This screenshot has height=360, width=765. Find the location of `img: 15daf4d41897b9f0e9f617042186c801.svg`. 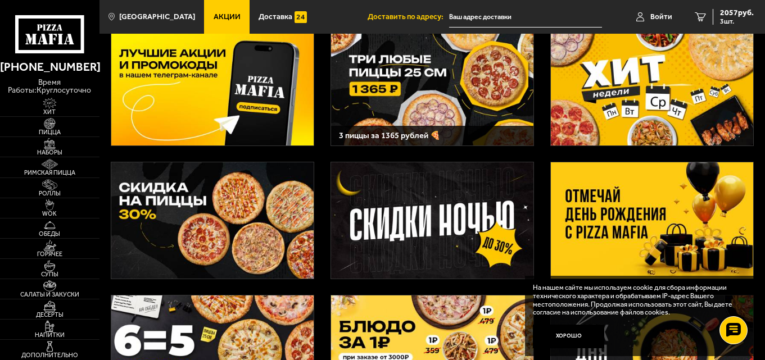

img: 15daf4d41897b9f0e9f617042186c801.svg is located at coordinates (300, 17).